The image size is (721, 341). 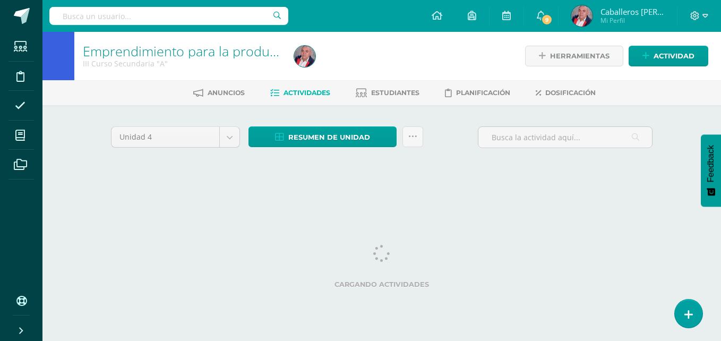 I want to click on button: Feedback - Mostrar encuesta, so click(x=711, y=170).